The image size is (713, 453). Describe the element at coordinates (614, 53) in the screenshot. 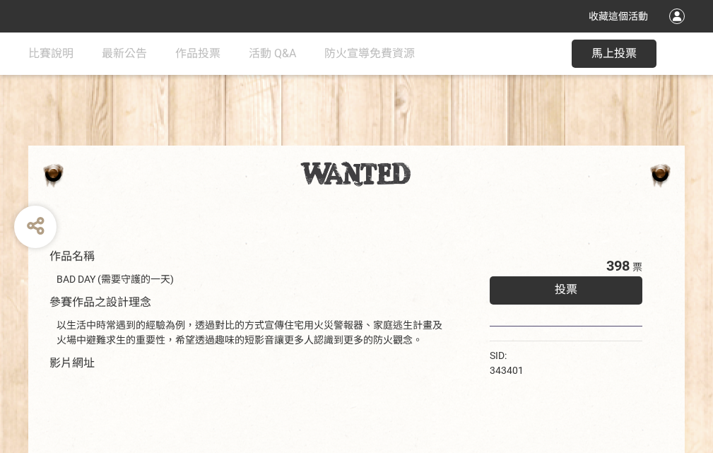

I see `span: 馬上投票` at that location.